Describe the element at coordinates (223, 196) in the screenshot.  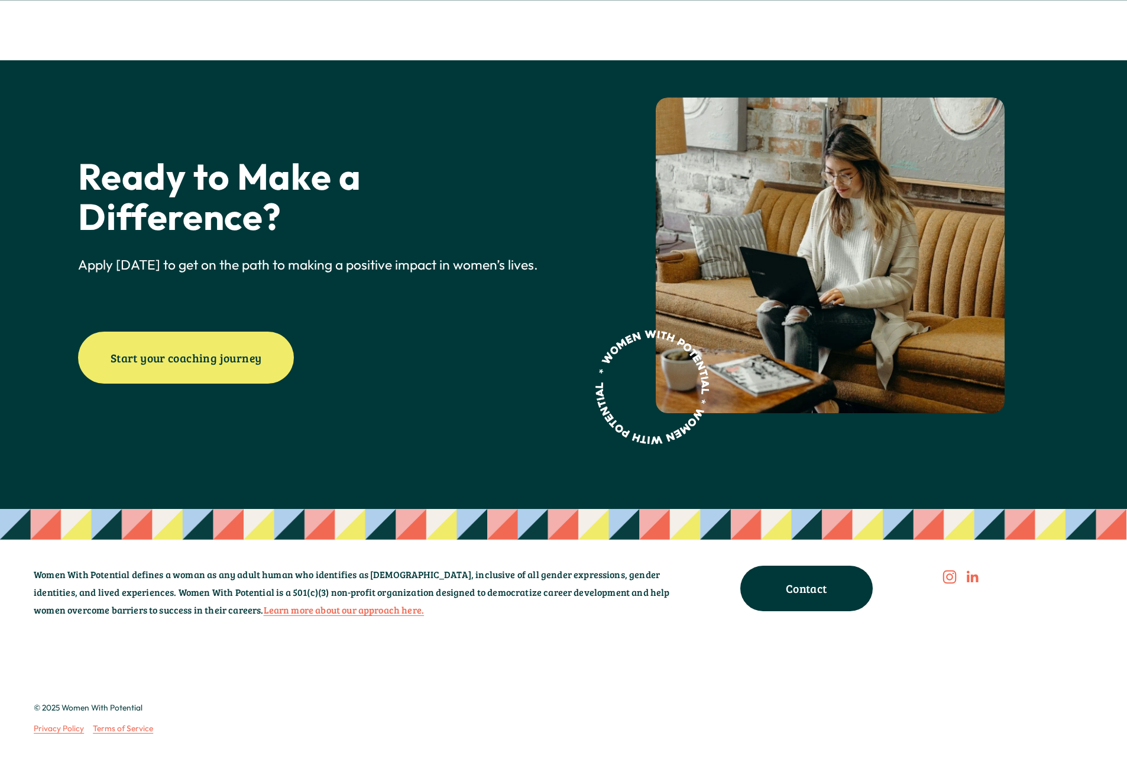
I see `strong: Ready to Make a Difference?` at that location.